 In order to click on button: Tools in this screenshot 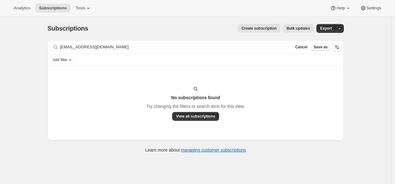, I will do `click(83, 8)`.